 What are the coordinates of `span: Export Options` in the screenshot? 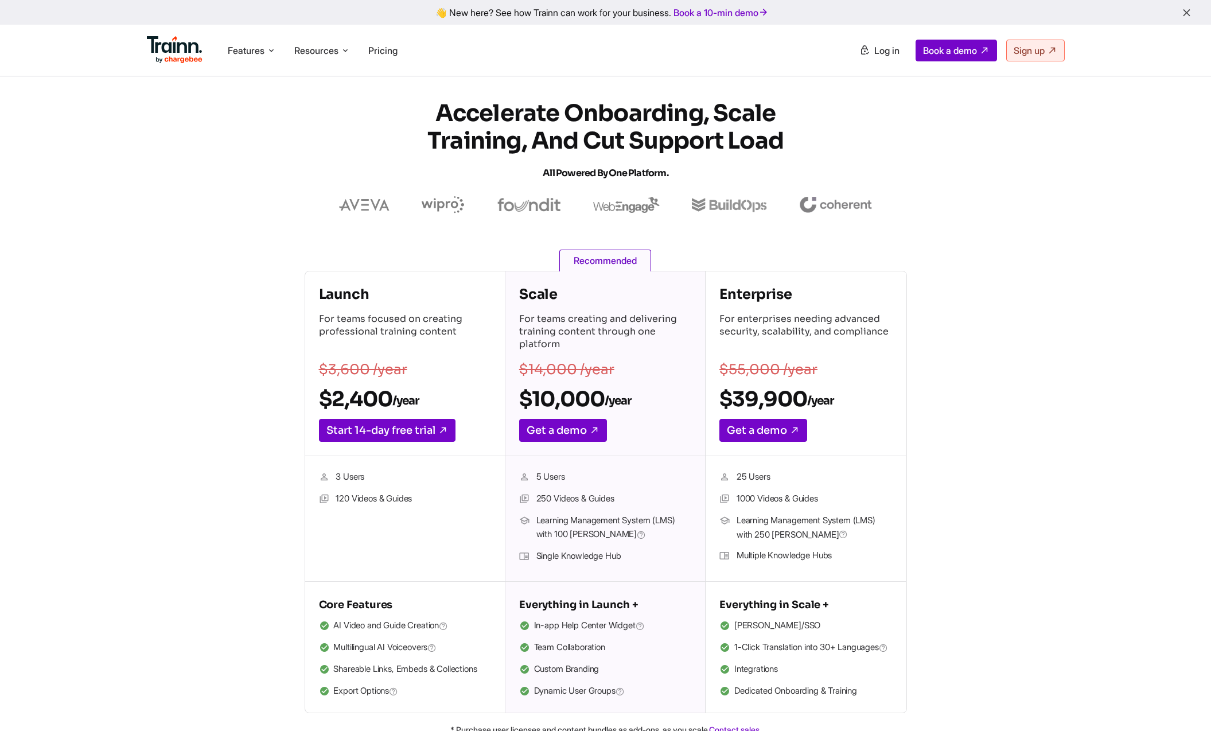 It's located at (365, 691).